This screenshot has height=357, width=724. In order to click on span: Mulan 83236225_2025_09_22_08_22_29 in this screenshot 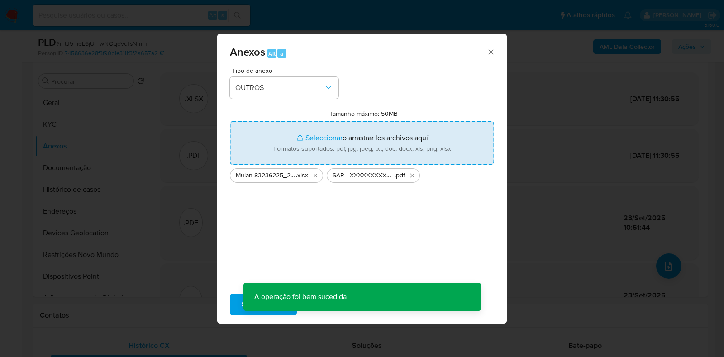, I will do `click(266, 176)`.